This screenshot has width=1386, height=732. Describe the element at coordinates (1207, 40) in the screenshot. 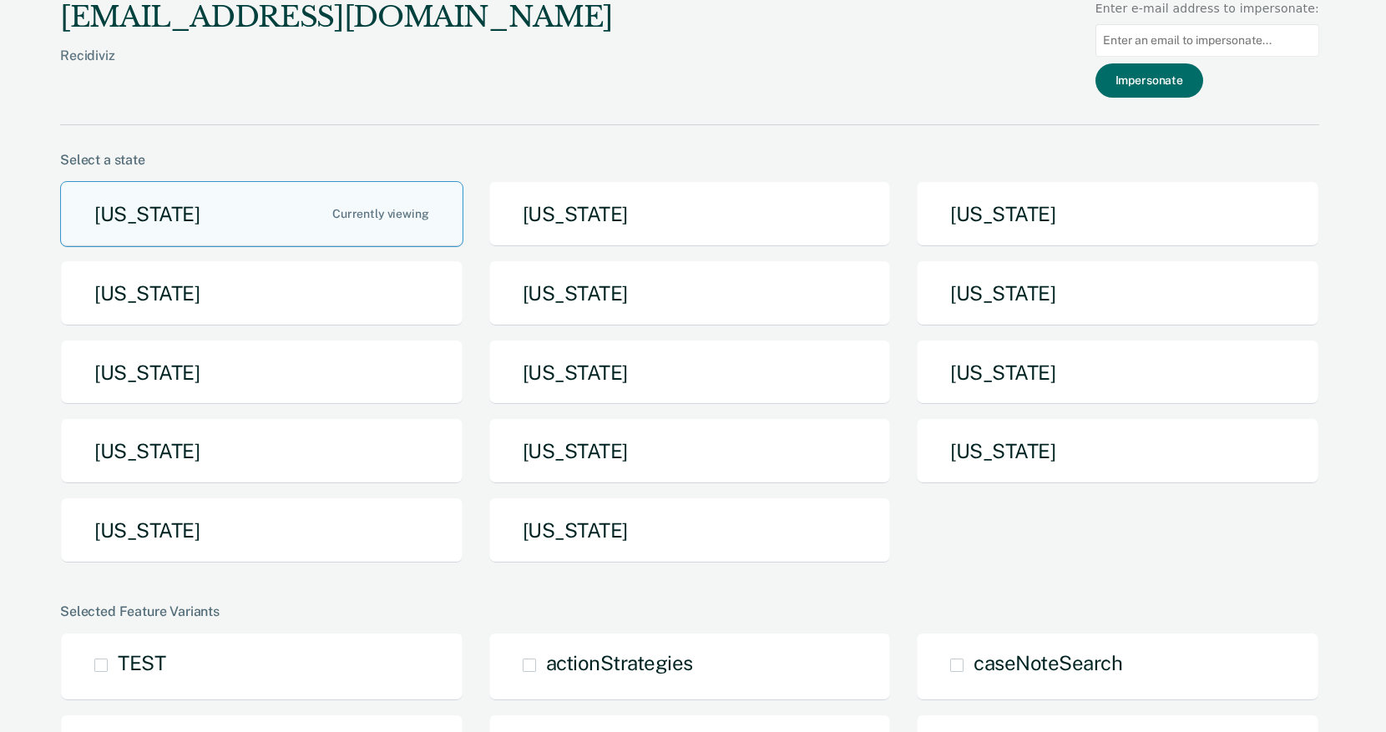

I see `input: Enter an email to impersonate...` at that location.